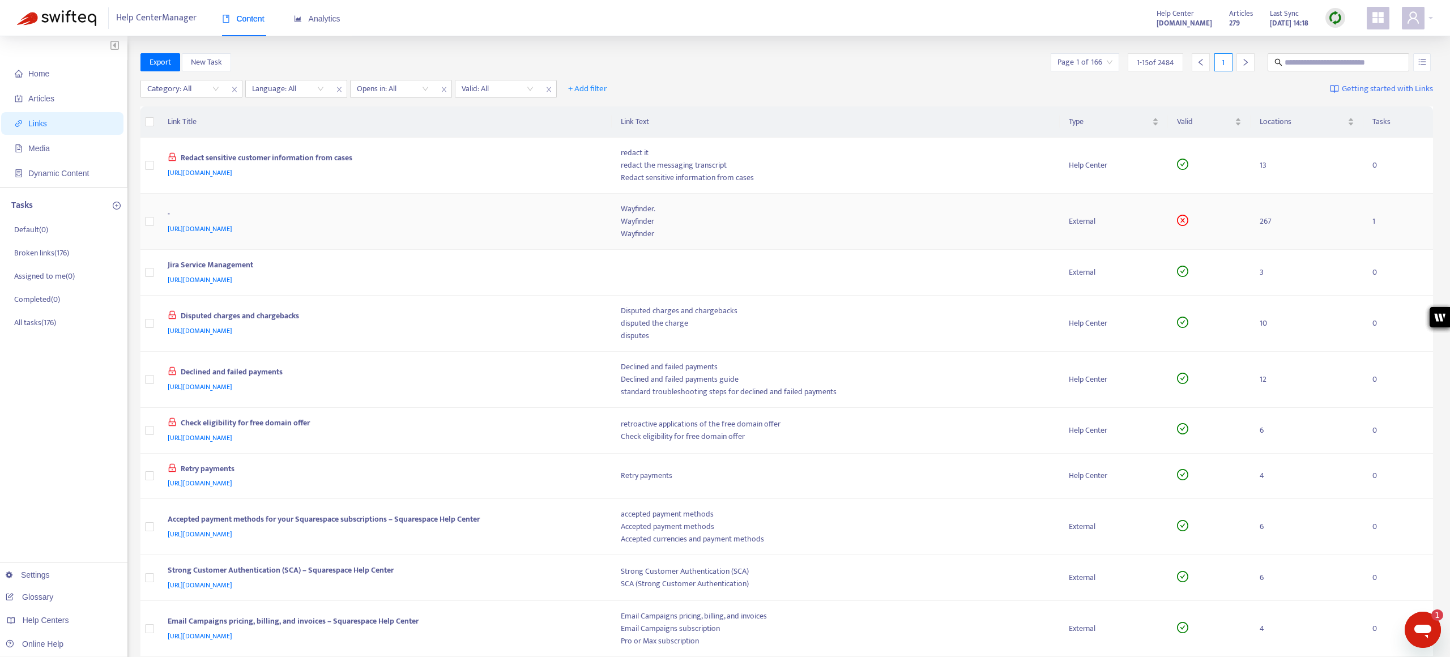  What do you see at coordinates (117, 206) in the screenshot?
I see `span: plus-circle` at bounding box center [117, 206].